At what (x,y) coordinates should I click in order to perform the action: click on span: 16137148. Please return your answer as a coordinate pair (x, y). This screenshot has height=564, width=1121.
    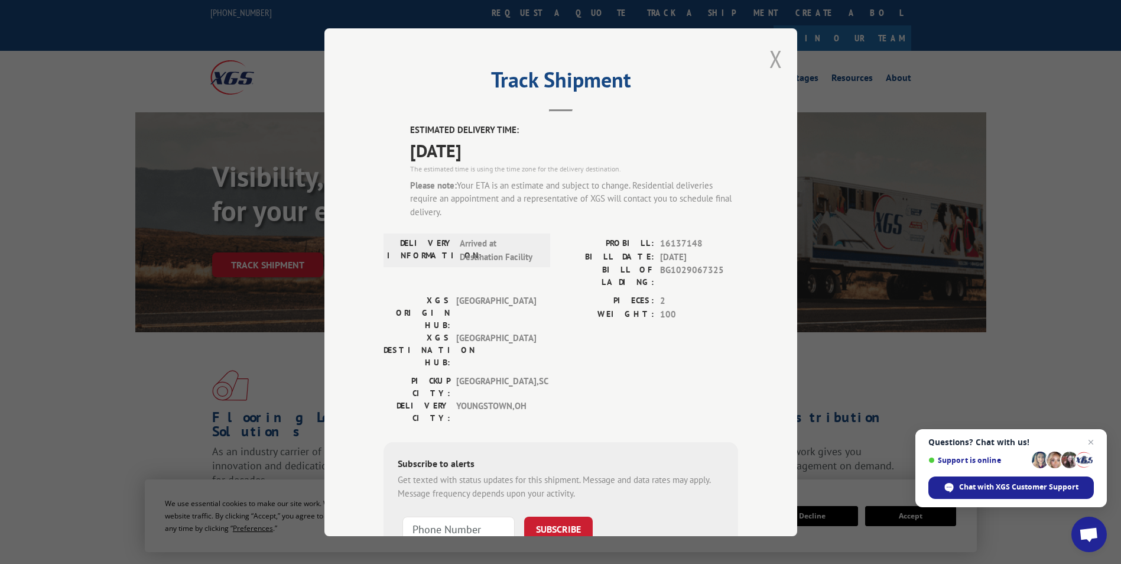
    Looking at the image, I should click on (699, 243).